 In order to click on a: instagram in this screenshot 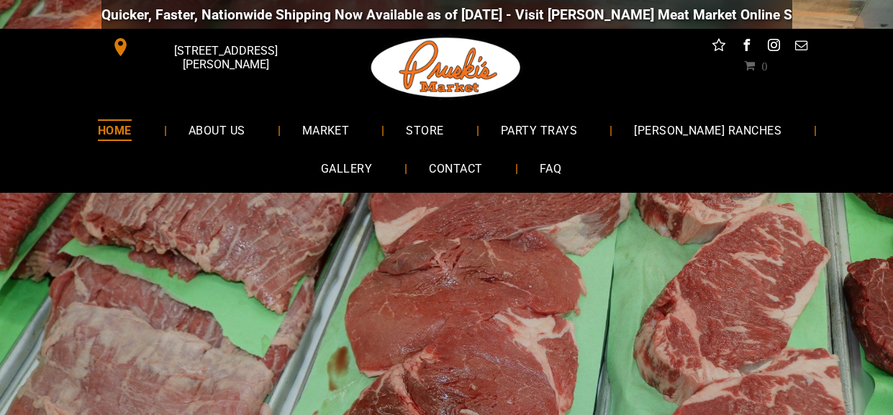, I will do `click(773, 47)`.